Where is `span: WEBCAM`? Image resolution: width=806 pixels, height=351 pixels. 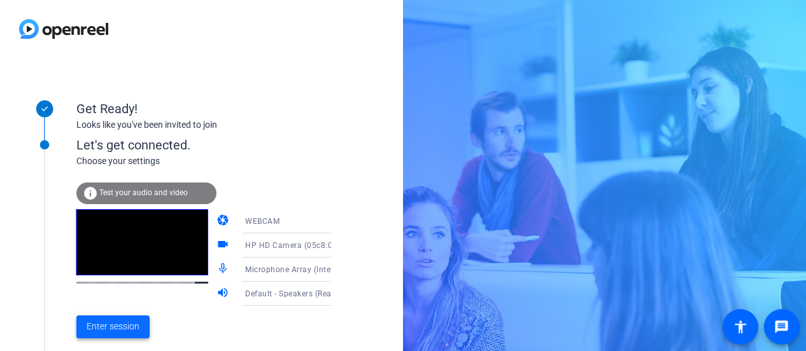
span: WEBCAM is located at coordinates (262, 221).